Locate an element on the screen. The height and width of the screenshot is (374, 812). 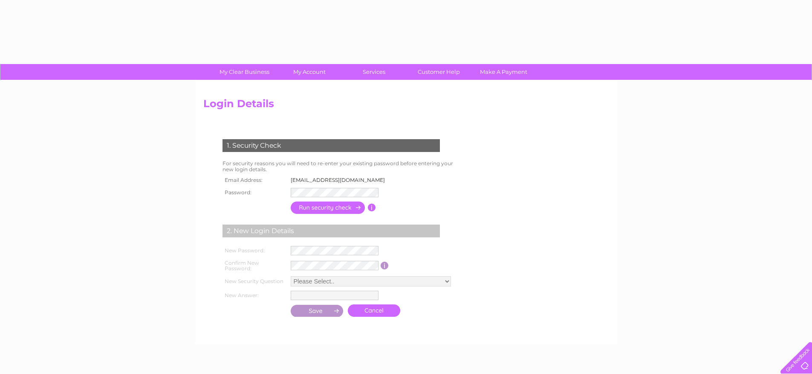
th: New Password: is located at coordinates (255, 250).